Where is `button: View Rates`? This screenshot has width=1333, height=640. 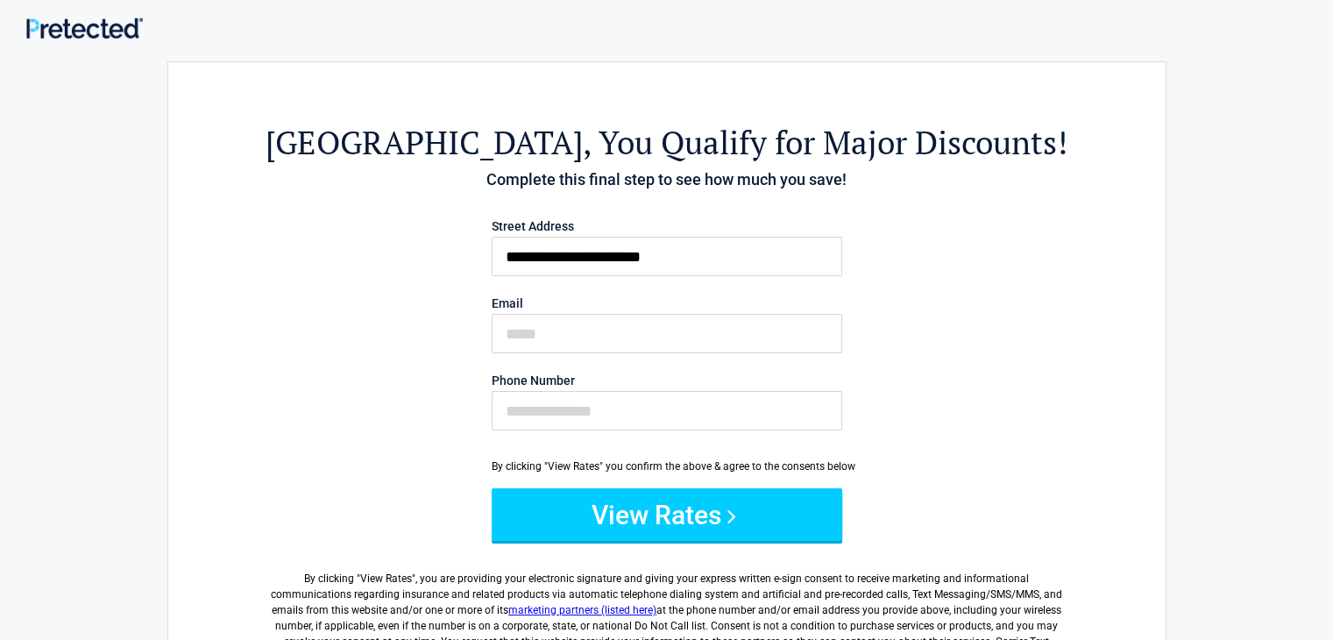 button: View Rates is located at coordinates (667, 514).